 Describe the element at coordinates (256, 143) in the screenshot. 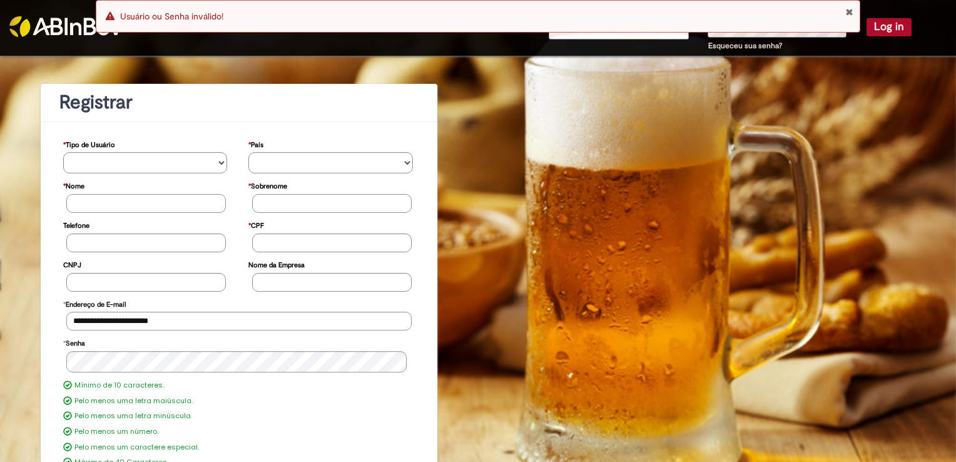

I see `label: País` at that location.